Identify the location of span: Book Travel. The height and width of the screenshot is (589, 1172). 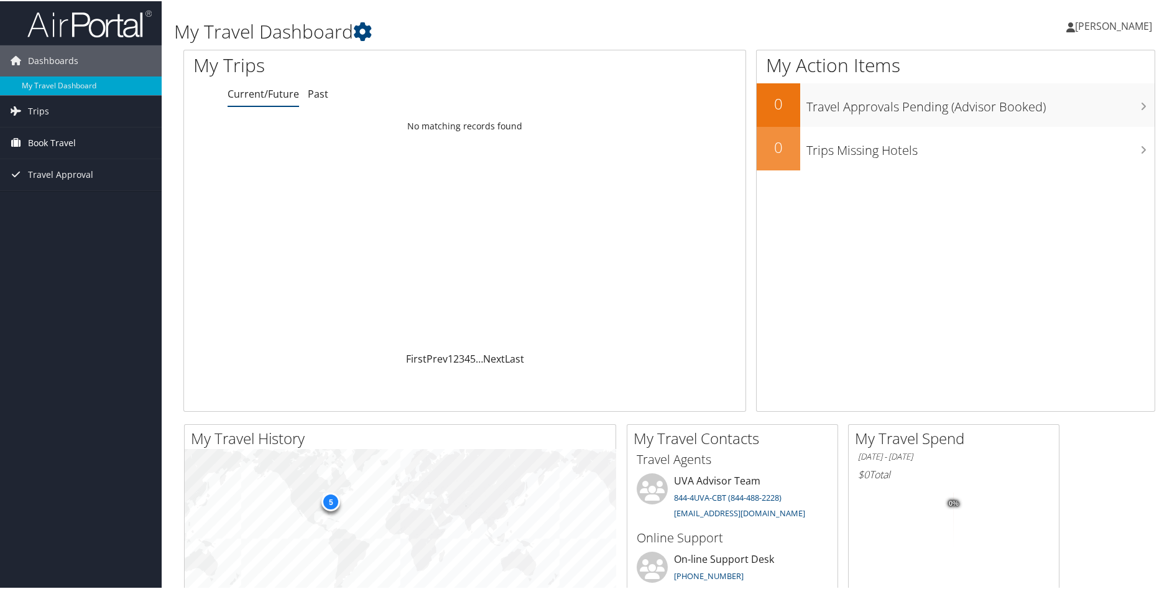
(52, 142).